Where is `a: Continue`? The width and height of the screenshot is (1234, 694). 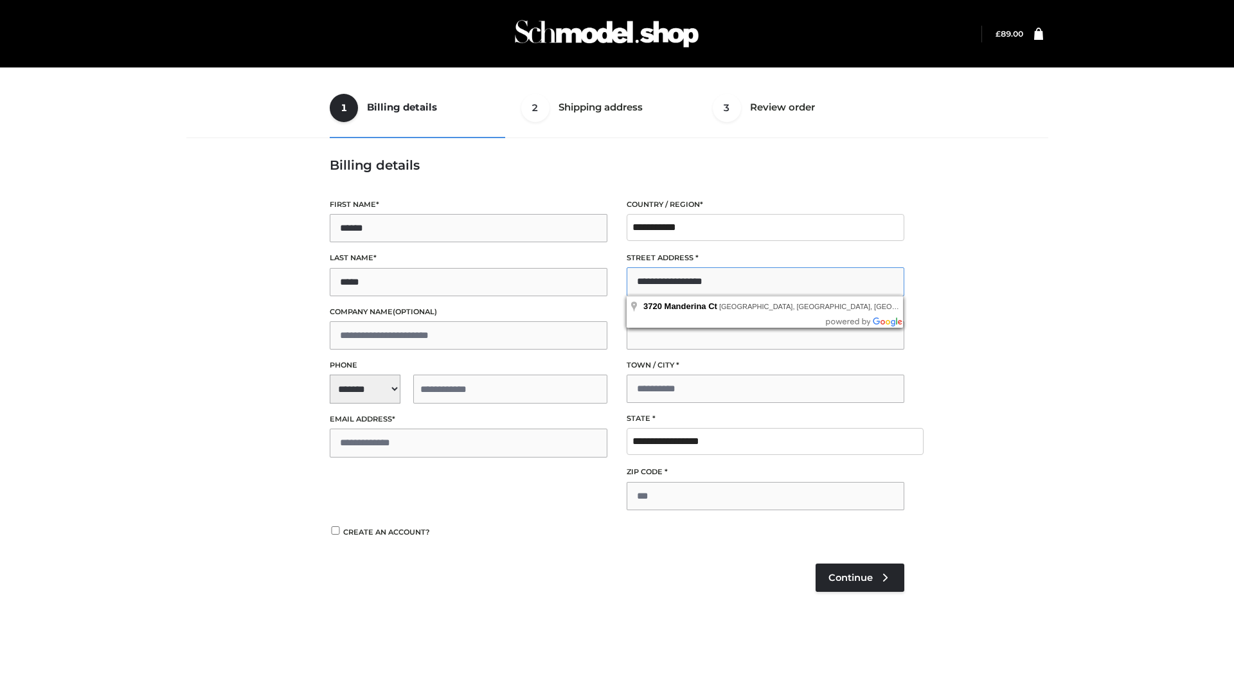 a: Continue is located at coordinates (860, 578).